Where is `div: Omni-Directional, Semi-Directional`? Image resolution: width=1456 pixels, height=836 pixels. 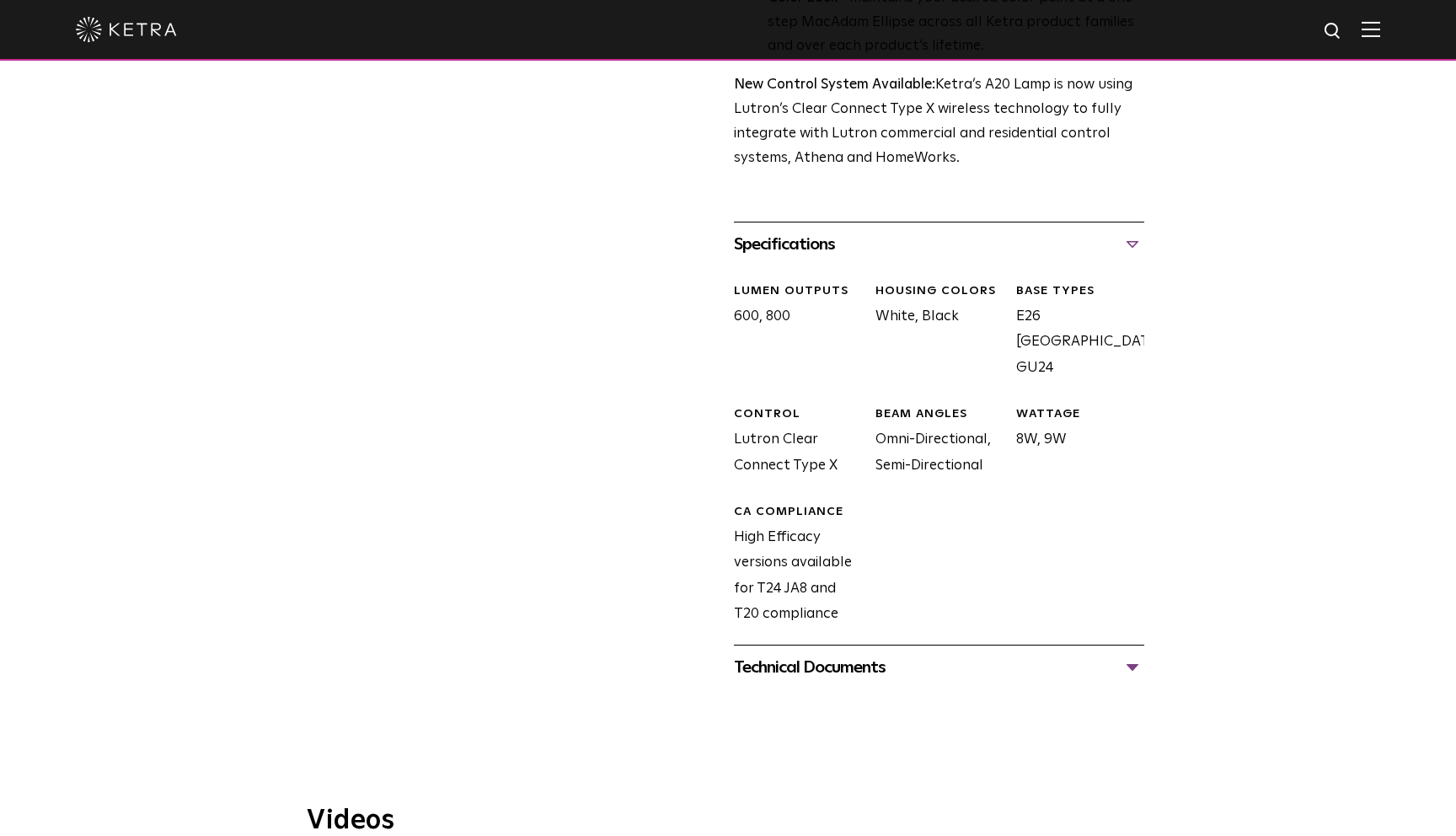
div: Omni-Directional, Semi-Directional is located at coordinates (932, 443).